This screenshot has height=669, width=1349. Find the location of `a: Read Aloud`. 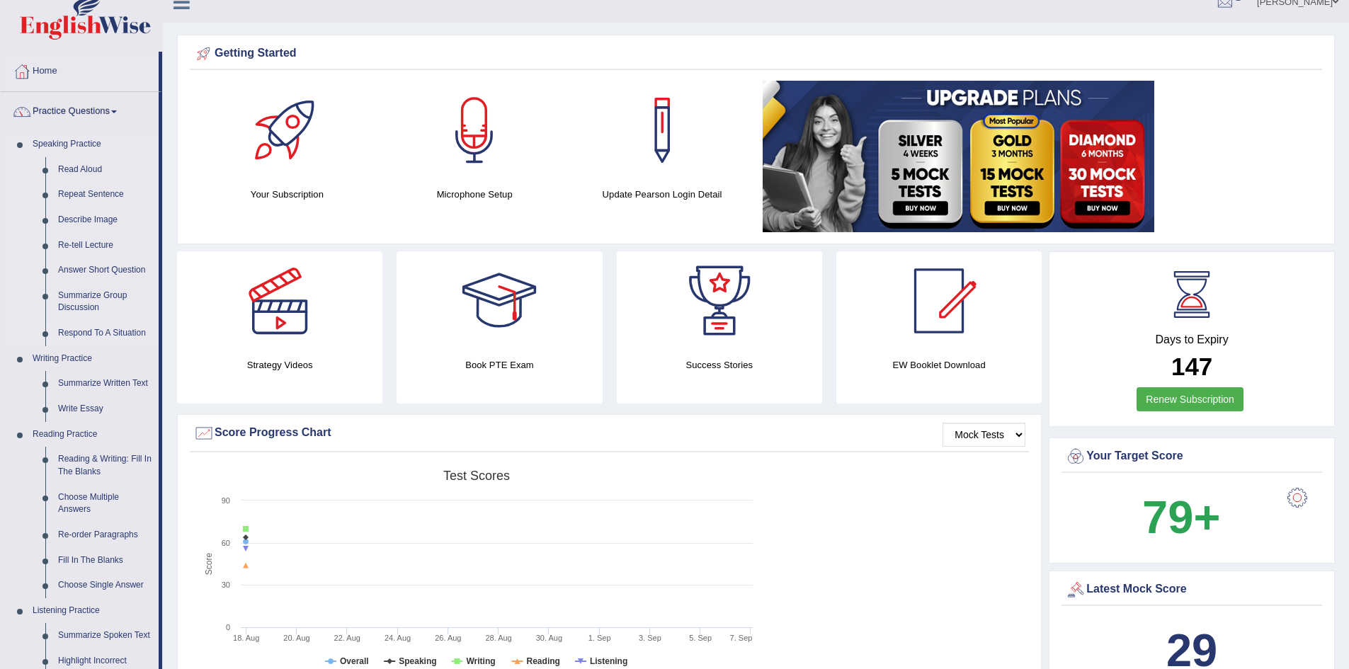

a: Read Aloud is located at coordinates (105, 170).